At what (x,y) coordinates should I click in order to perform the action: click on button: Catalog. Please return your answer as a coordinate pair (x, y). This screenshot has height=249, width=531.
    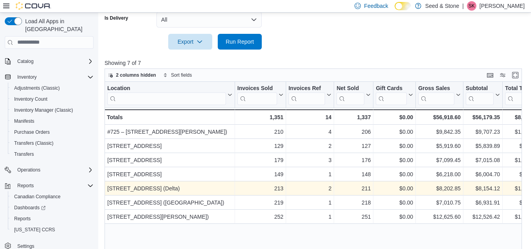
    Looking at the image, I should click on (49, 61).